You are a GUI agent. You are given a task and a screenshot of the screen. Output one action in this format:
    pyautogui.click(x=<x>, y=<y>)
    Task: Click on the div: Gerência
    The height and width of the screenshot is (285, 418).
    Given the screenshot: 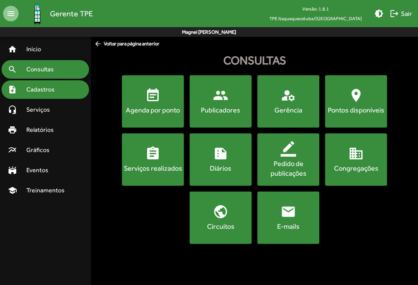 What is the action you would take?
    pyautogui.click(x=289, y=110)
    